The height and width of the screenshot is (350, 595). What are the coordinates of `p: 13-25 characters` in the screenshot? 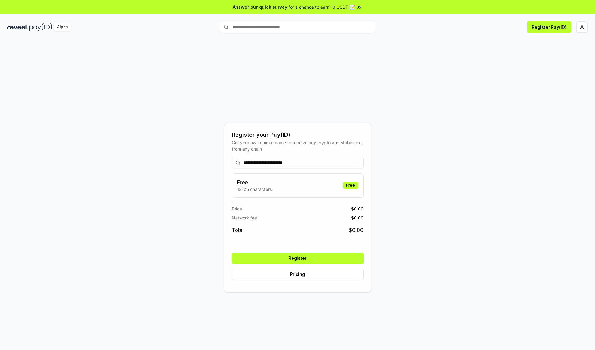 It's located at (254, 189).